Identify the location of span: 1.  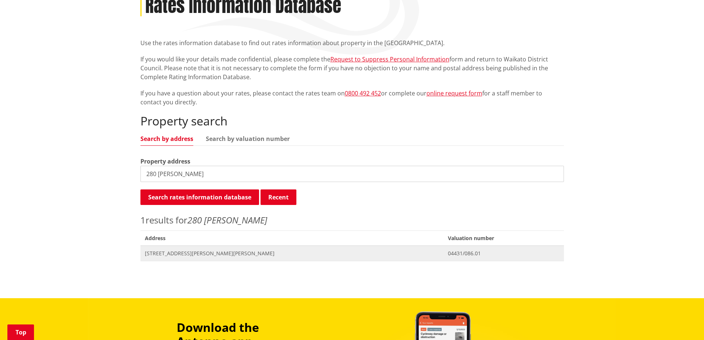
(143, 220).